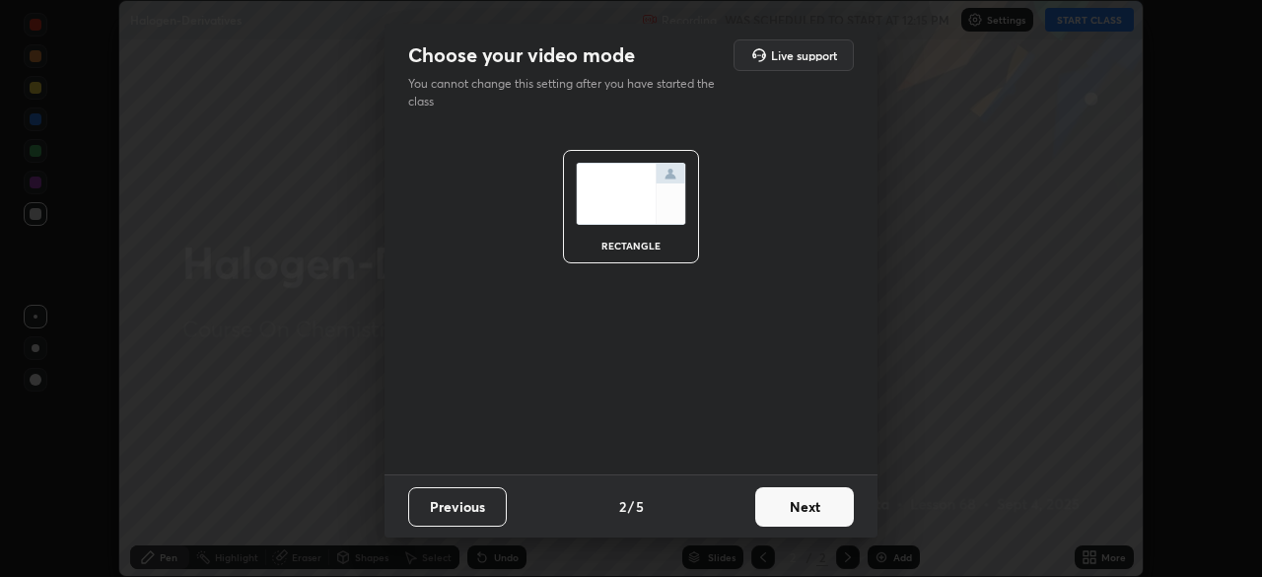 This screenshot has height=577, width=1262. Describe the element at coordinates (457, 507) in the screenshot. I see `button: Previous` at that location.